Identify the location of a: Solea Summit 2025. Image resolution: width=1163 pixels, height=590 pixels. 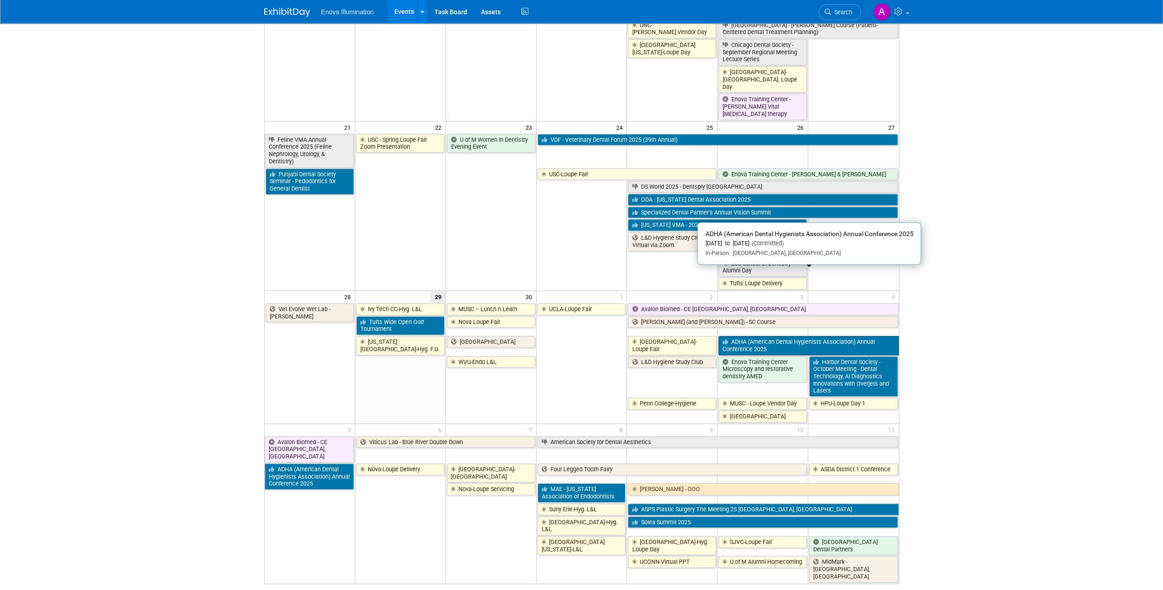
(763, 522).